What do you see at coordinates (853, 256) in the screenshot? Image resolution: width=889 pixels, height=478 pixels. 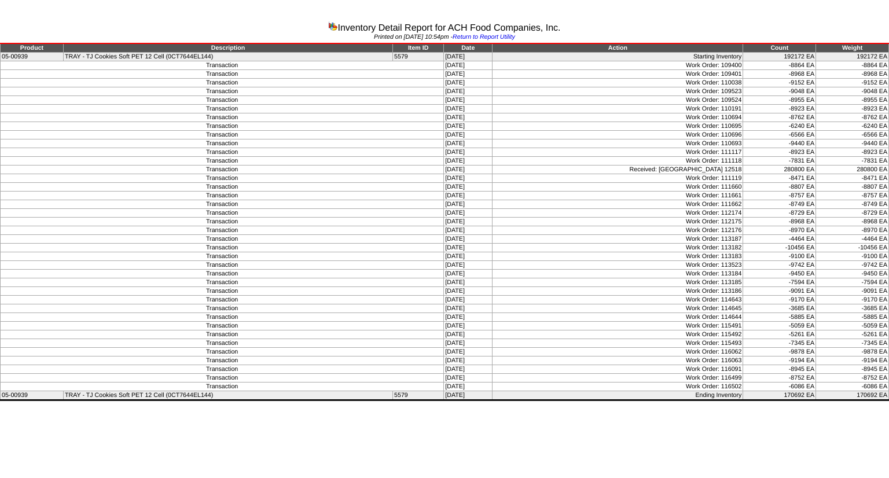 I see `td: -9100 EA` at bounding box center [853, 256].